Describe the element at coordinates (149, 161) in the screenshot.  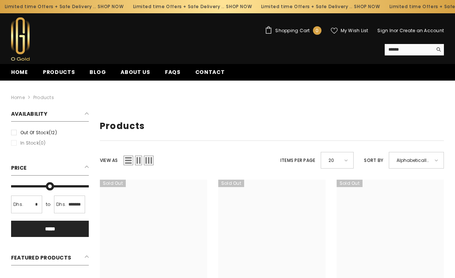
I see `span: Grid 3` at that location.